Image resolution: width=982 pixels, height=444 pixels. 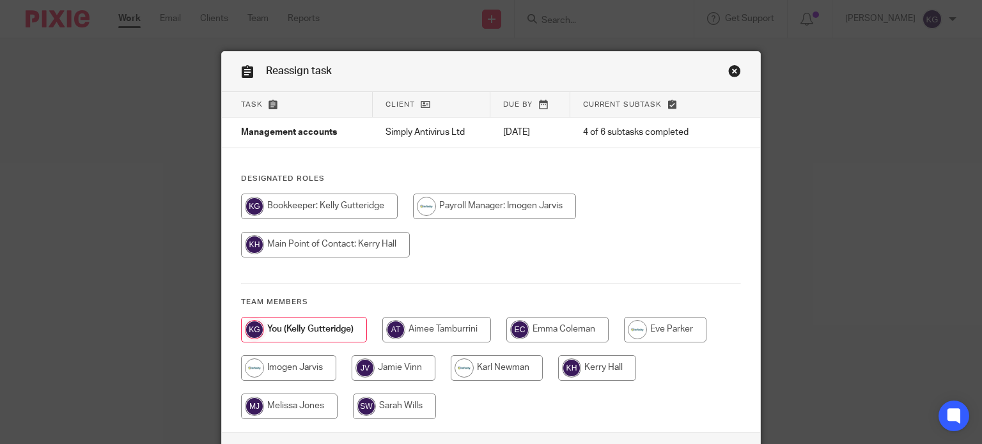 I want to click on h4: Team members, so click(x=491, y=303).